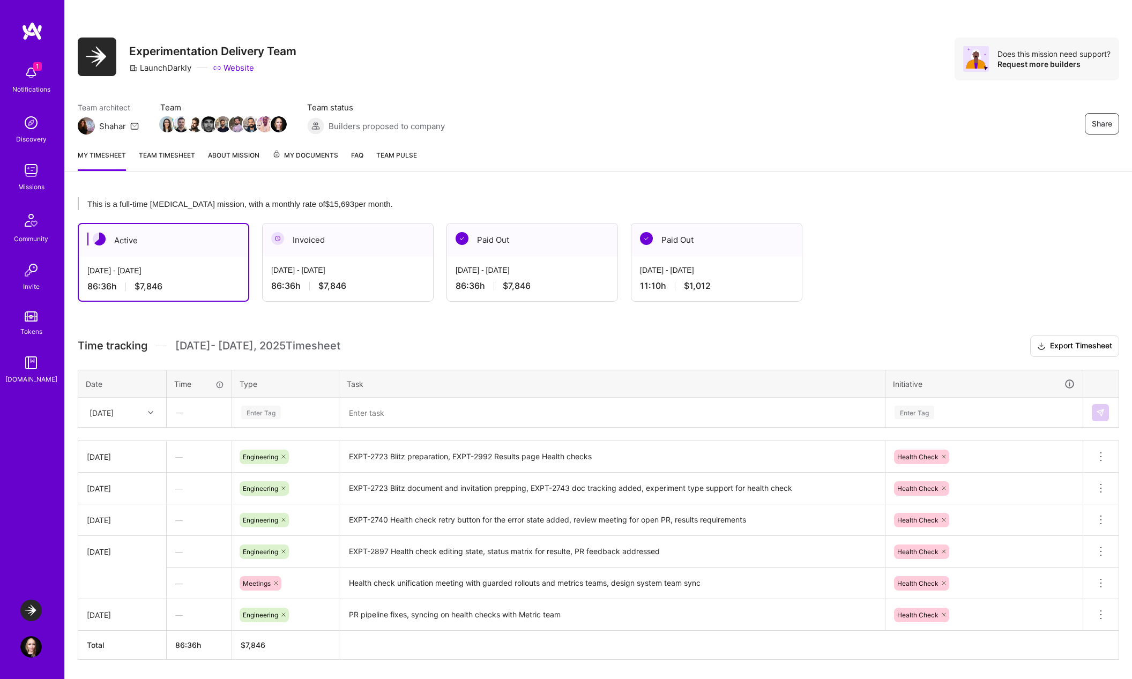  What do you see at coordinates (1054, 54) in the screenshot?
I see `div: Does this mission need support?` at bounding box center [1054, 54].